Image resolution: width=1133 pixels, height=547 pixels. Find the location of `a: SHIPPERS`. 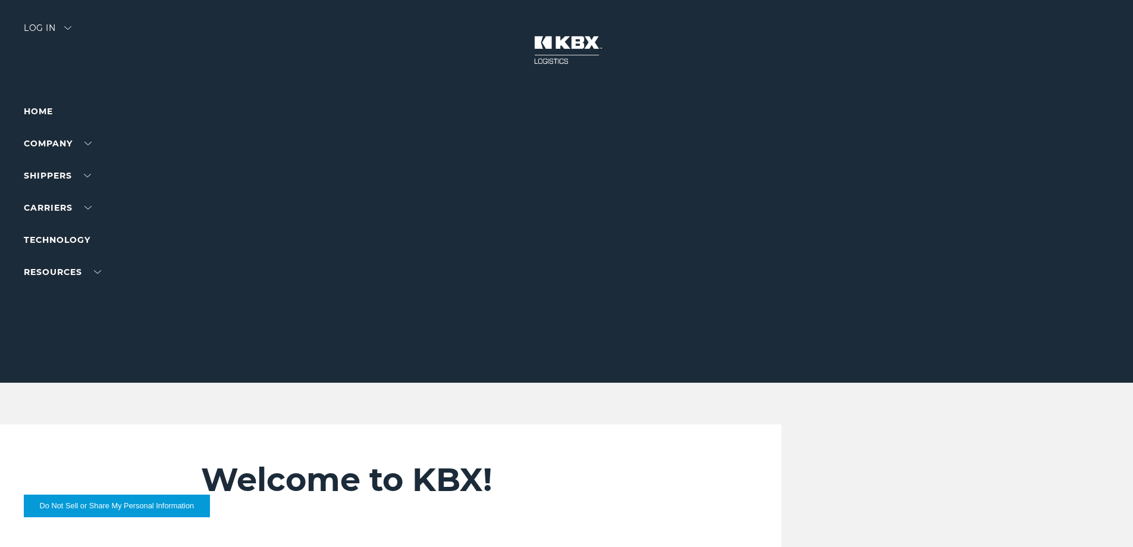

a: SHIPPERS is located at coordinates (57, 176).